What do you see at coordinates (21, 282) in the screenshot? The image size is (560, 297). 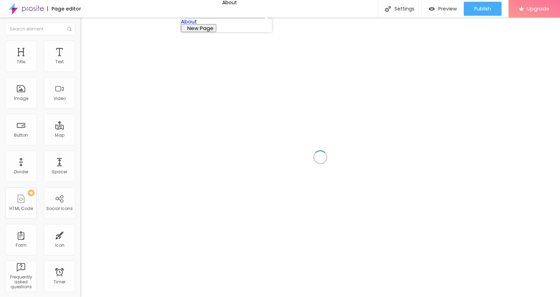 I see `div: Frequently asked questions` at bounding box center [21, 282].